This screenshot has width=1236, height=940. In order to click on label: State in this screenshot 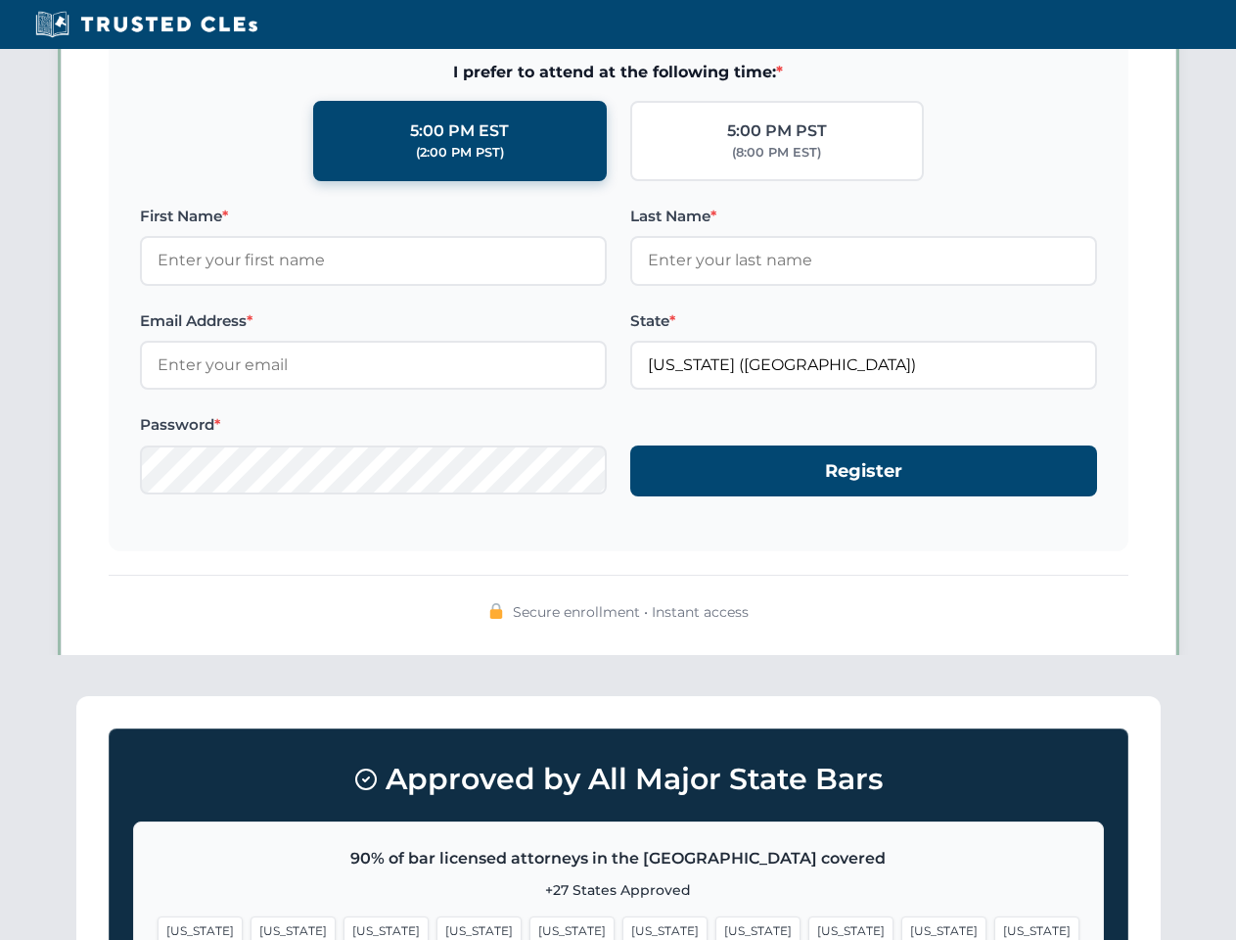, I will do `click(863, 321)`.